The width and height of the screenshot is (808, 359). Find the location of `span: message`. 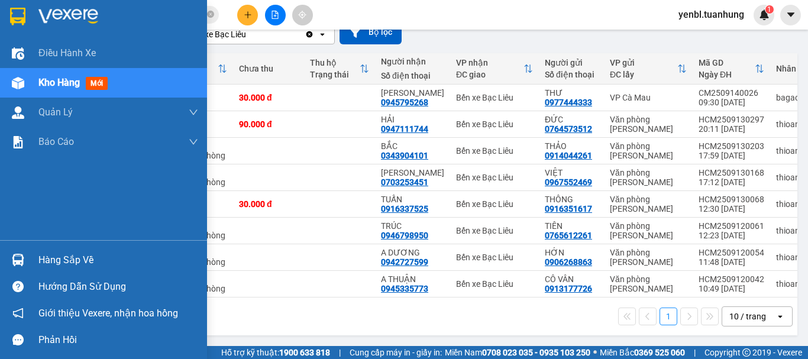

span: message is located at coordinates (18, 340).